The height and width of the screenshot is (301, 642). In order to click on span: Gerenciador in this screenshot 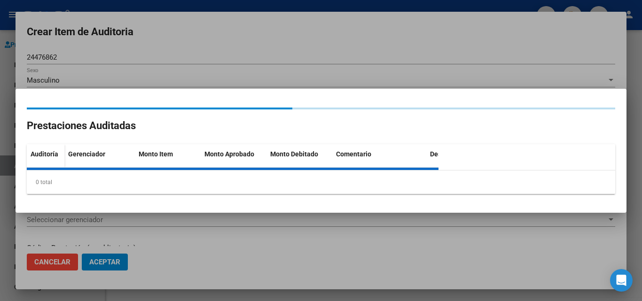, I will do `click(86, 154)`.